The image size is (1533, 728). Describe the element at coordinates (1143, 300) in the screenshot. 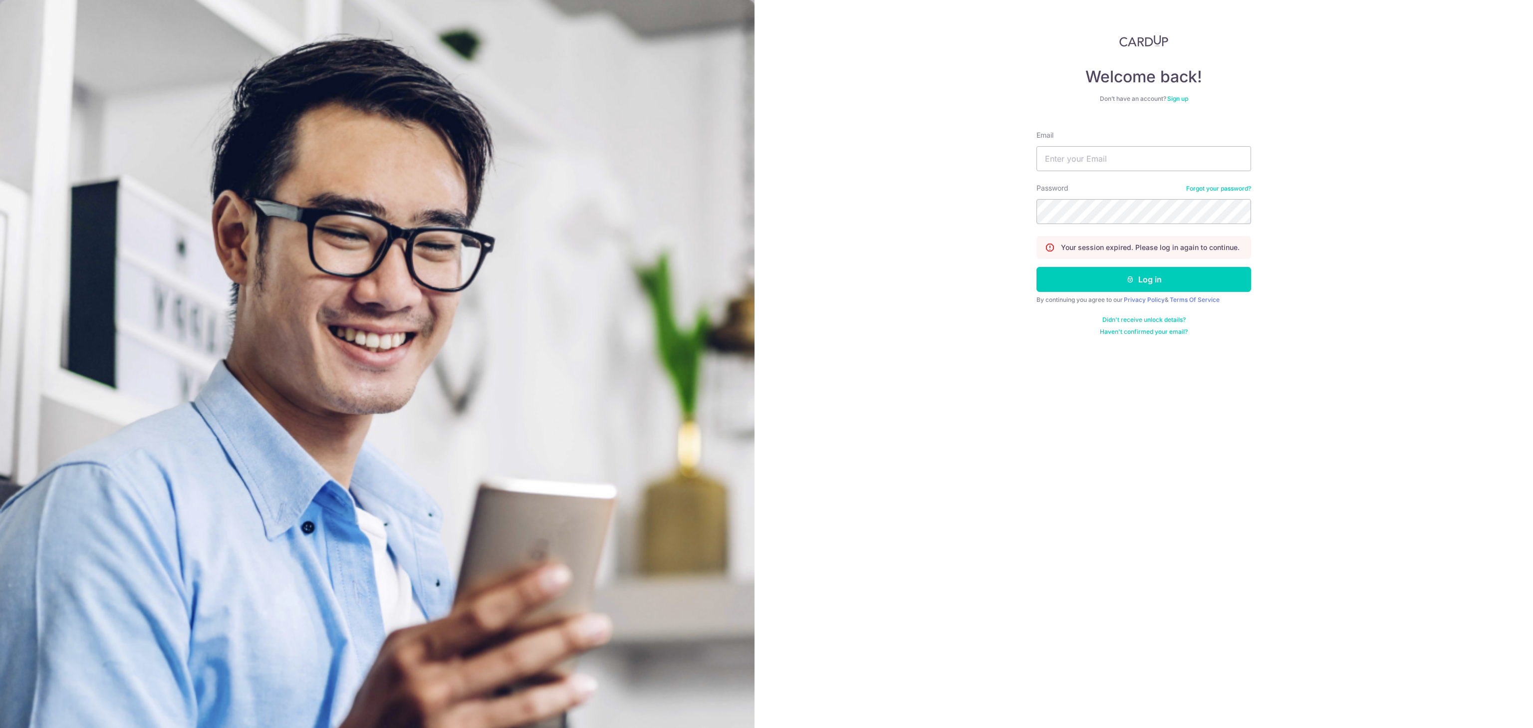

I see `div: By continuing you agree to our &` at that location.